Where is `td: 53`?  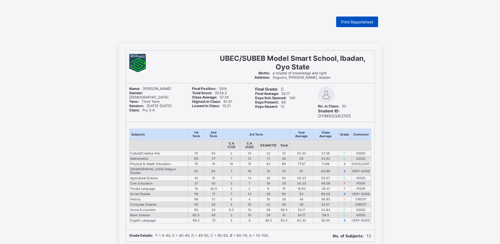
td: 53 is located at coordinates (213, 205).